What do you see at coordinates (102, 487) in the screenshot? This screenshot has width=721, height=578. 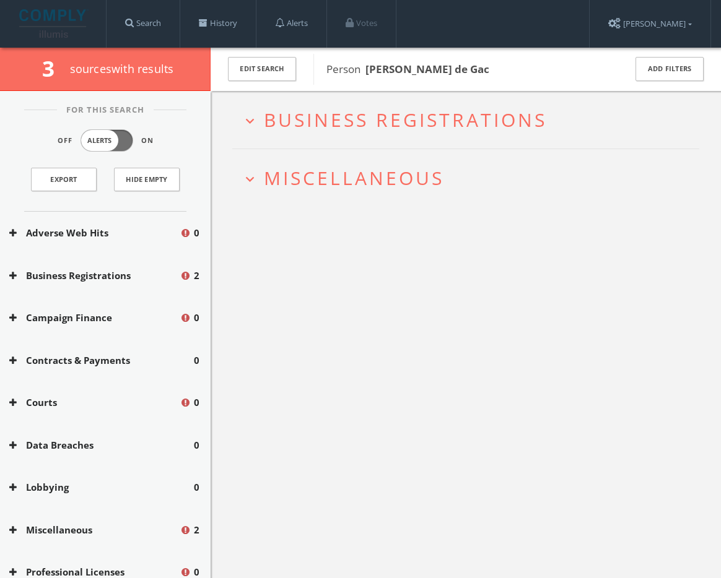 I see `button: Lobbying` at bounding box center [102, 487].